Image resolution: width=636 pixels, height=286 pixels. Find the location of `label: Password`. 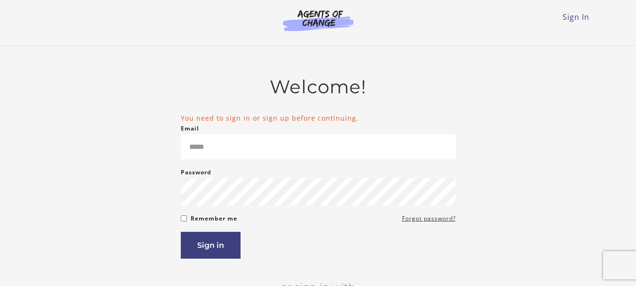

label: Password is located at coordinates (196, 172).